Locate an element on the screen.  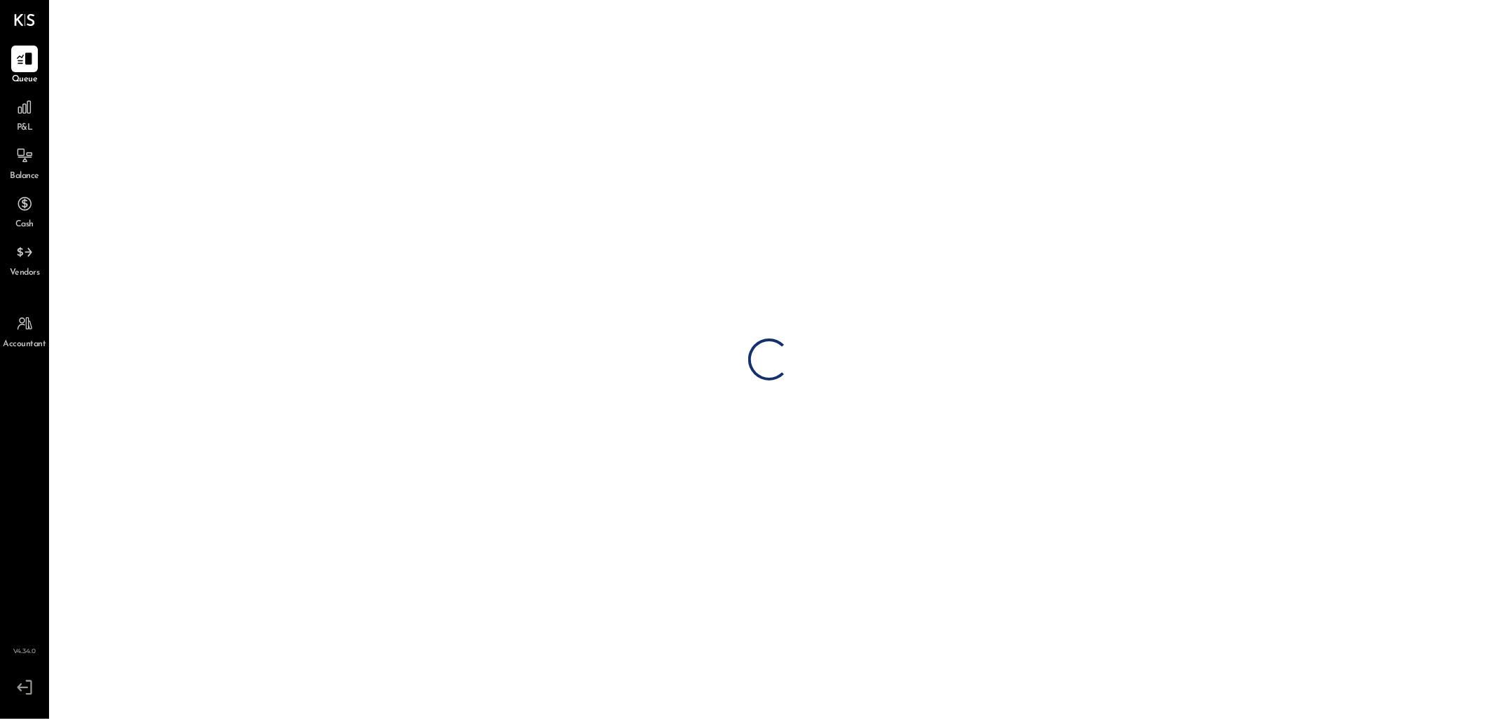
span: P&L is located at coordinates (25, 128).